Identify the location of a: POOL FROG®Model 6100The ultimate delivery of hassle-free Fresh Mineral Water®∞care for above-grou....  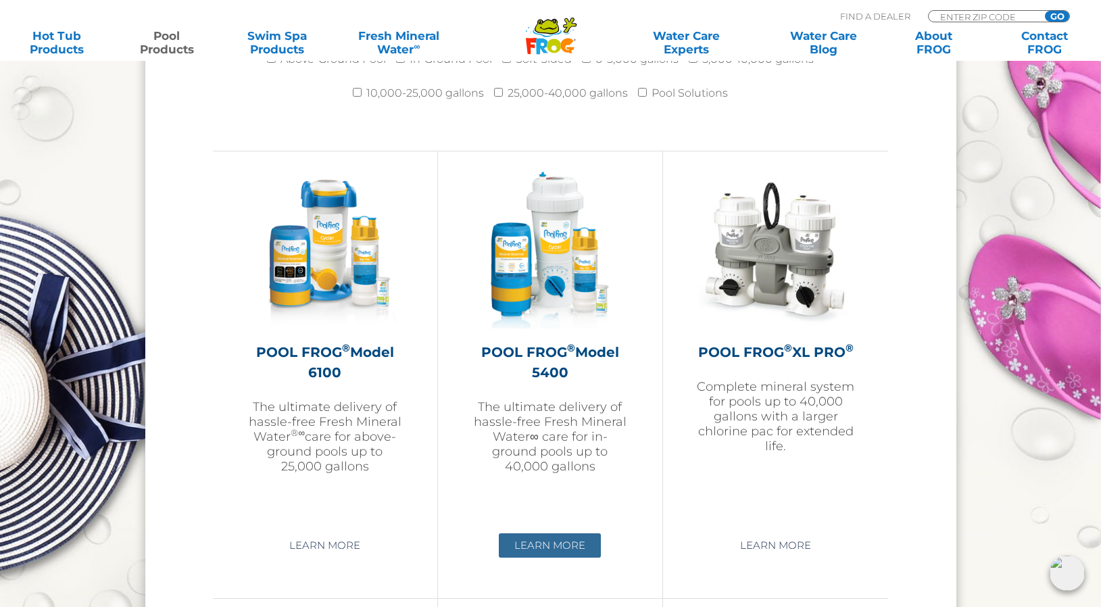
(325, 348).